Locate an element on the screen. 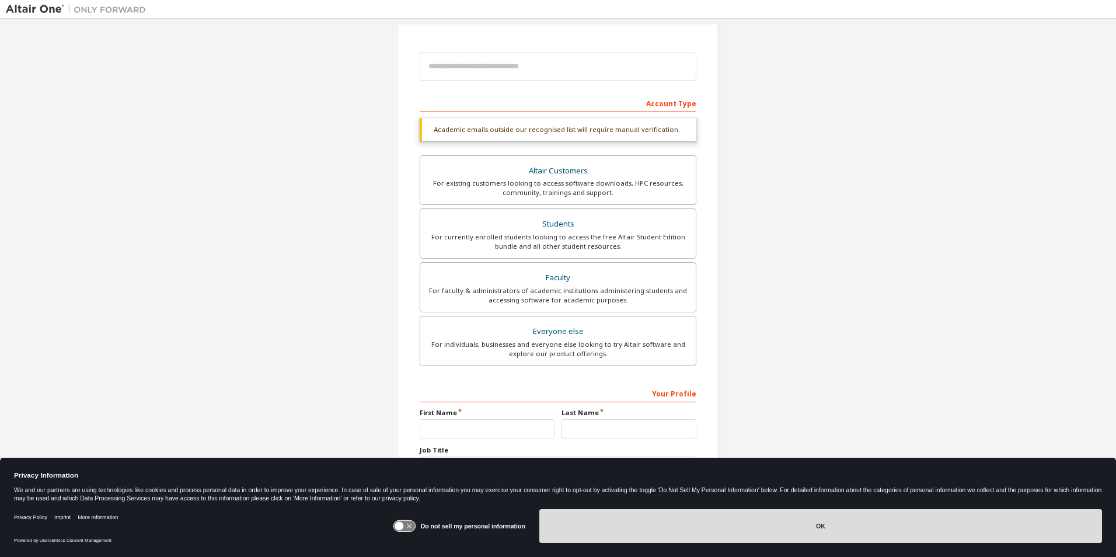 The width and height of the screenshot is (1116, 557). label: Job Title is located at coordinates (558, 450).